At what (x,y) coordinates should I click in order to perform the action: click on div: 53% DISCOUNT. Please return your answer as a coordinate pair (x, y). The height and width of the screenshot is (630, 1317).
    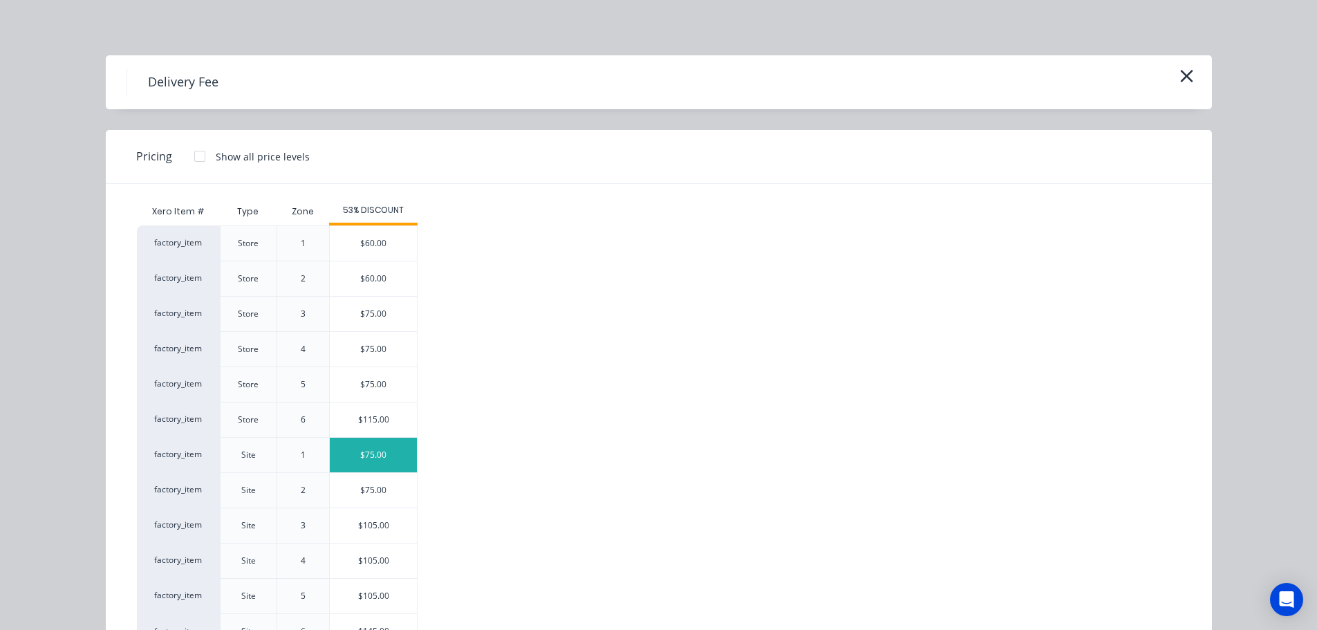
    Looking at the image, I should click on (373, 210).